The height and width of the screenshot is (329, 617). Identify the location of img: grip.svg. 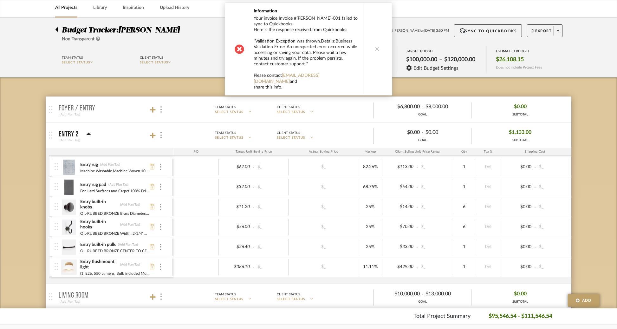
(50, 135).